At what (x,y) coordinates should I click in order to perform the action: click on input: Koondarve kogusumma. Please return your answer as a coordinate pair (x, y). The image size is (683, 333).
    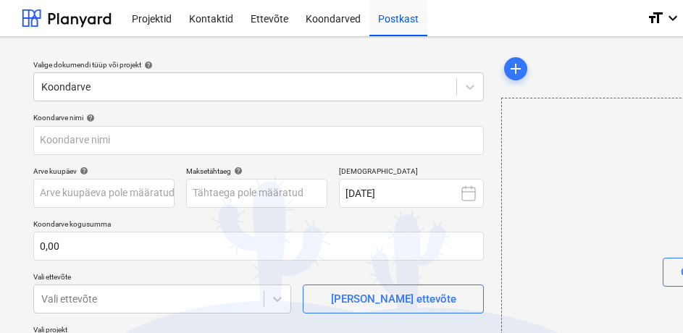
    Looking at the image, I should click on (258, 246).